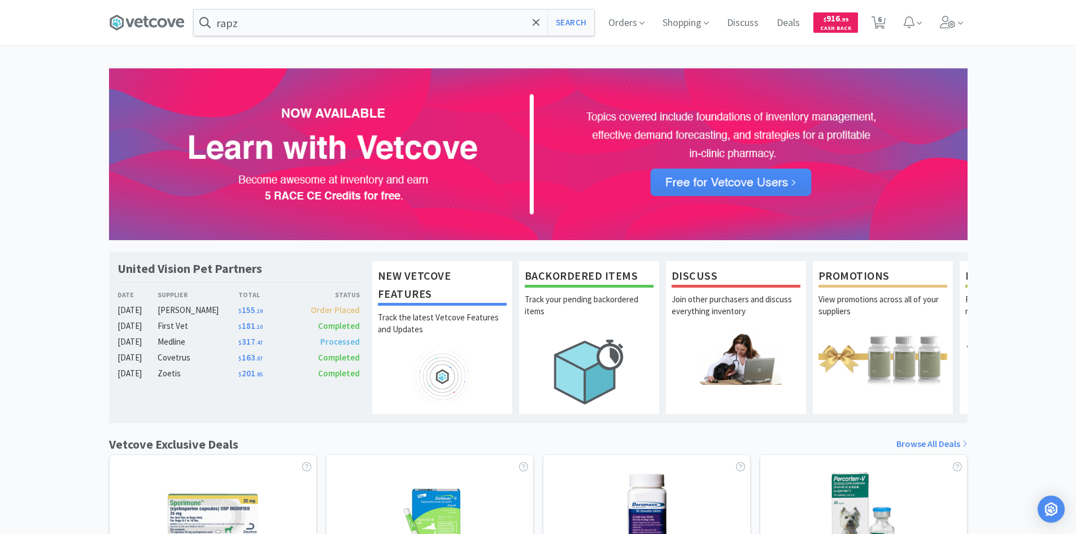 This screenshot has width=1076, height=534. What do you see at coordinates (198, 374) in the screenshot?
I see `div: Zoetis` at bounding box center [198, 374].